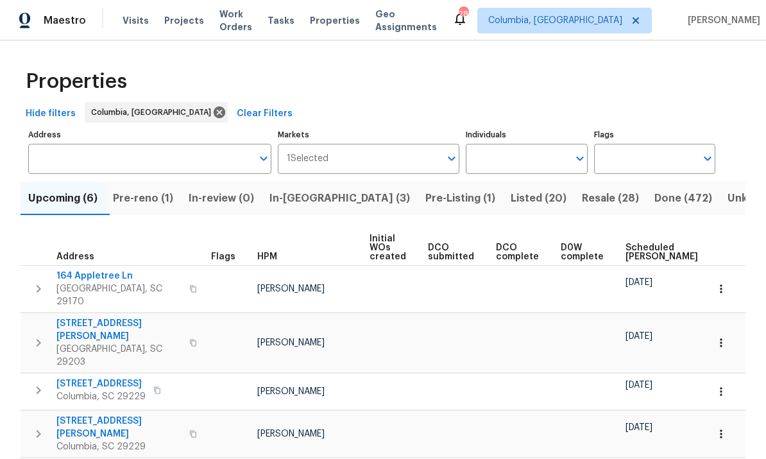 This screenshot has height=459, width=766. I want to click on span: Initial WOs created, so click(387, 248).